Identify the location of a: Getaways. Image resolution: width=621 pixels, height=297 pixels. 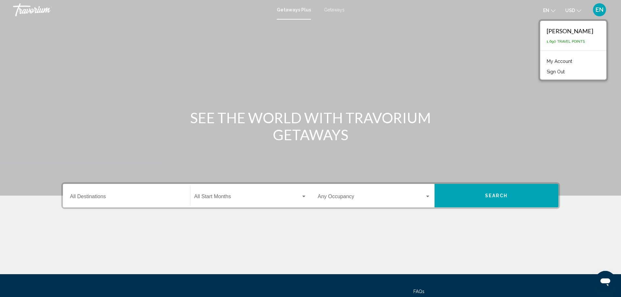
(334, 10).